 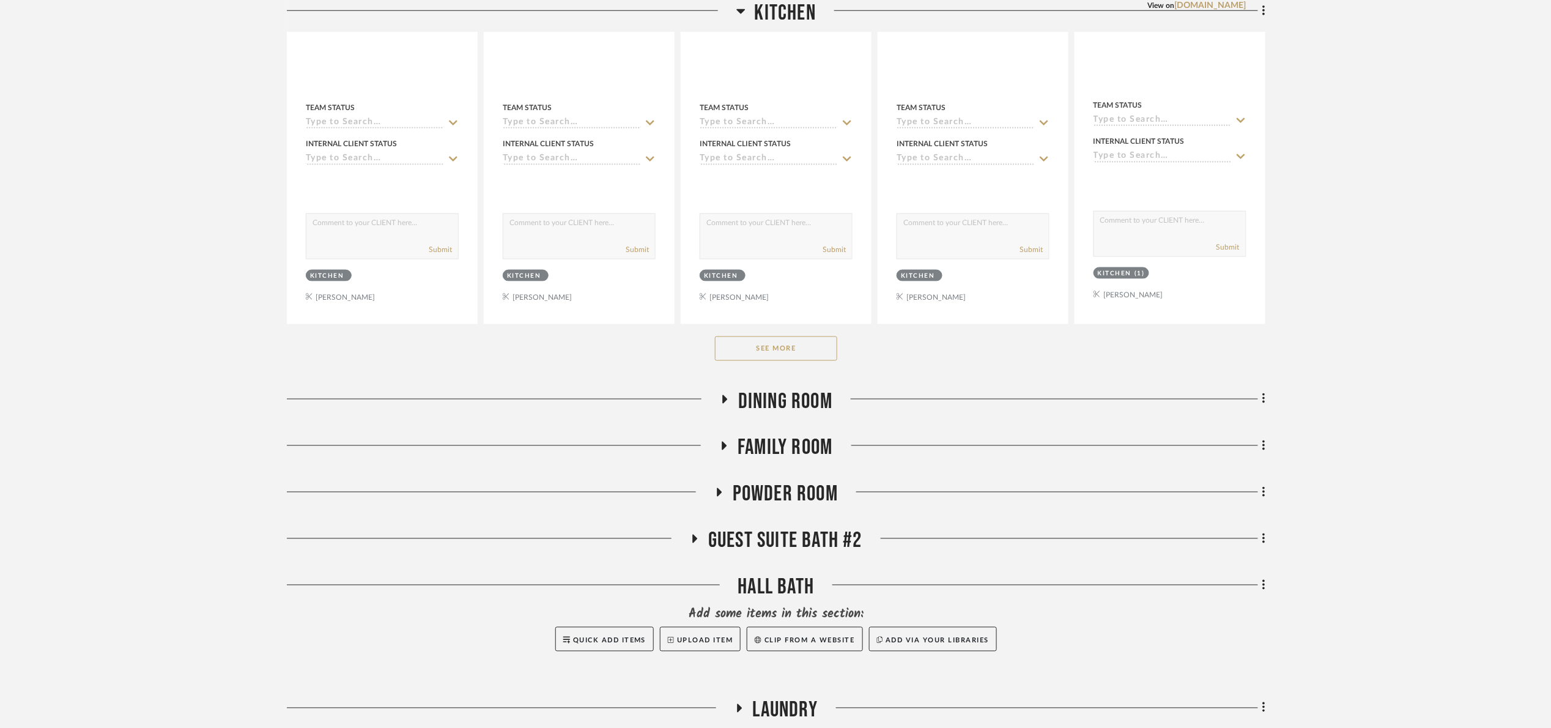 What do you see at coordinates (785, 710) in the screenshot?
I see `span: Laundry` at bounding box center [785, 710].